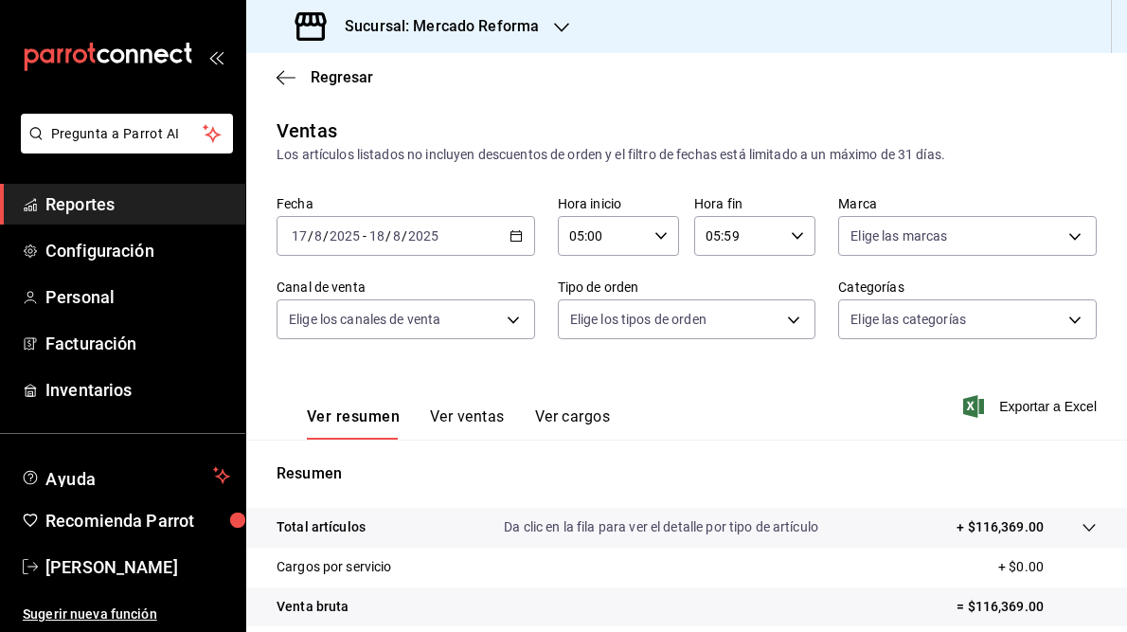 This screenshot has width=1127, height=632. Describe the element at coordinates (313, 606) in the screenshot. I see `p: Venta bruta` at that location.